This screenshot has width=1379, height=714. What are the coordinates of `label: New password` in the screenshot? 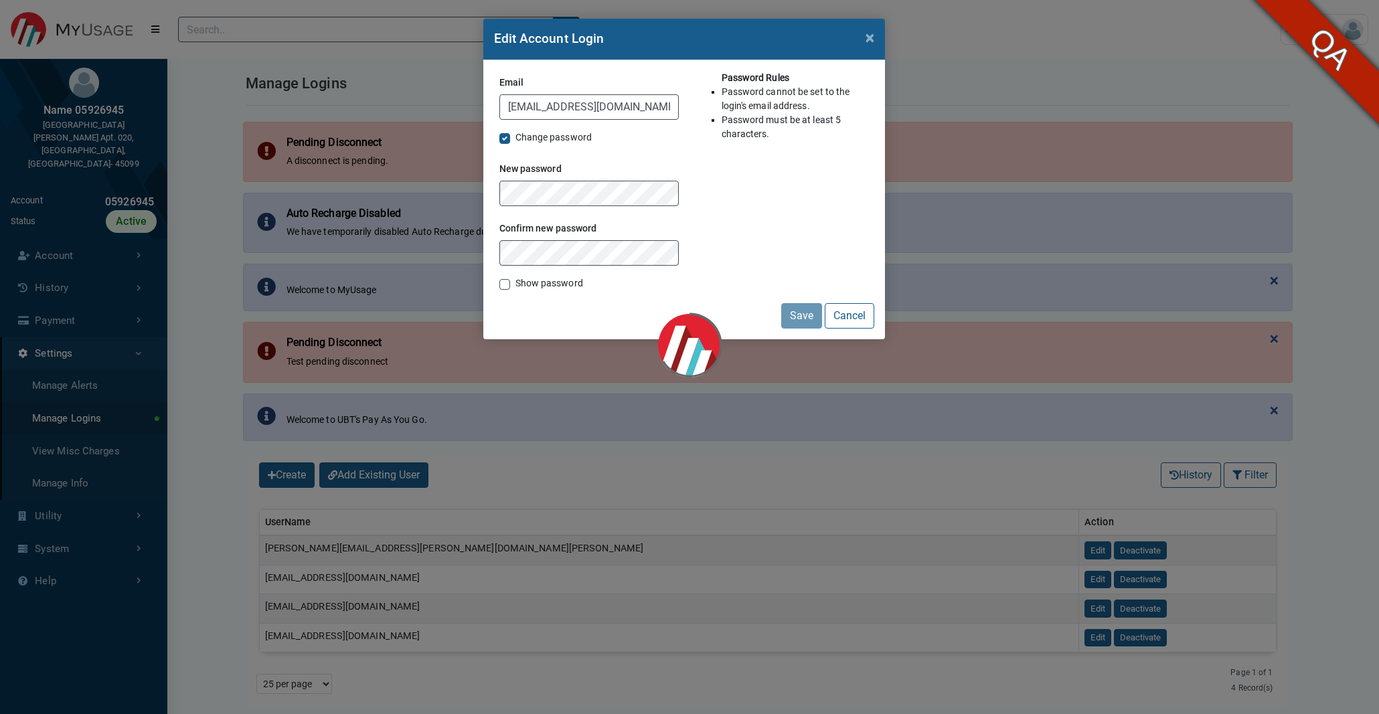 It's located at (530, 169).